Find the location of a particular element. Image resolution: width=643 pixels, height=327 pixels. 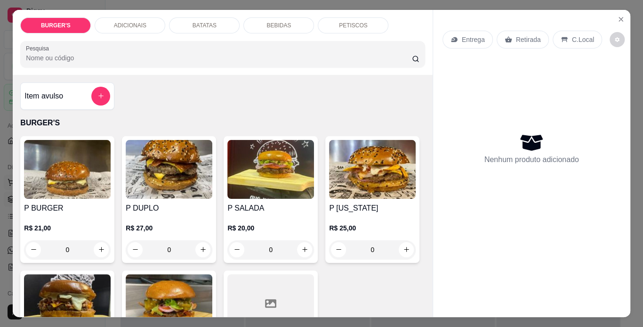

p: PETISCOS is located at coordinates (353, 25).